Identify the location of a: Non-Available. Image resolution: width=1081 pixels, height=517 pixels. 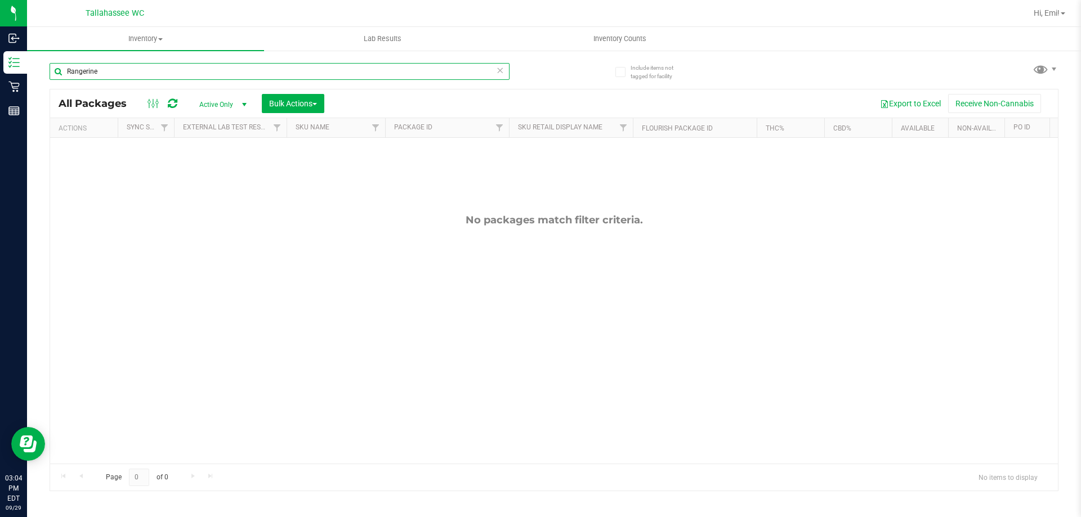
(982, 128).